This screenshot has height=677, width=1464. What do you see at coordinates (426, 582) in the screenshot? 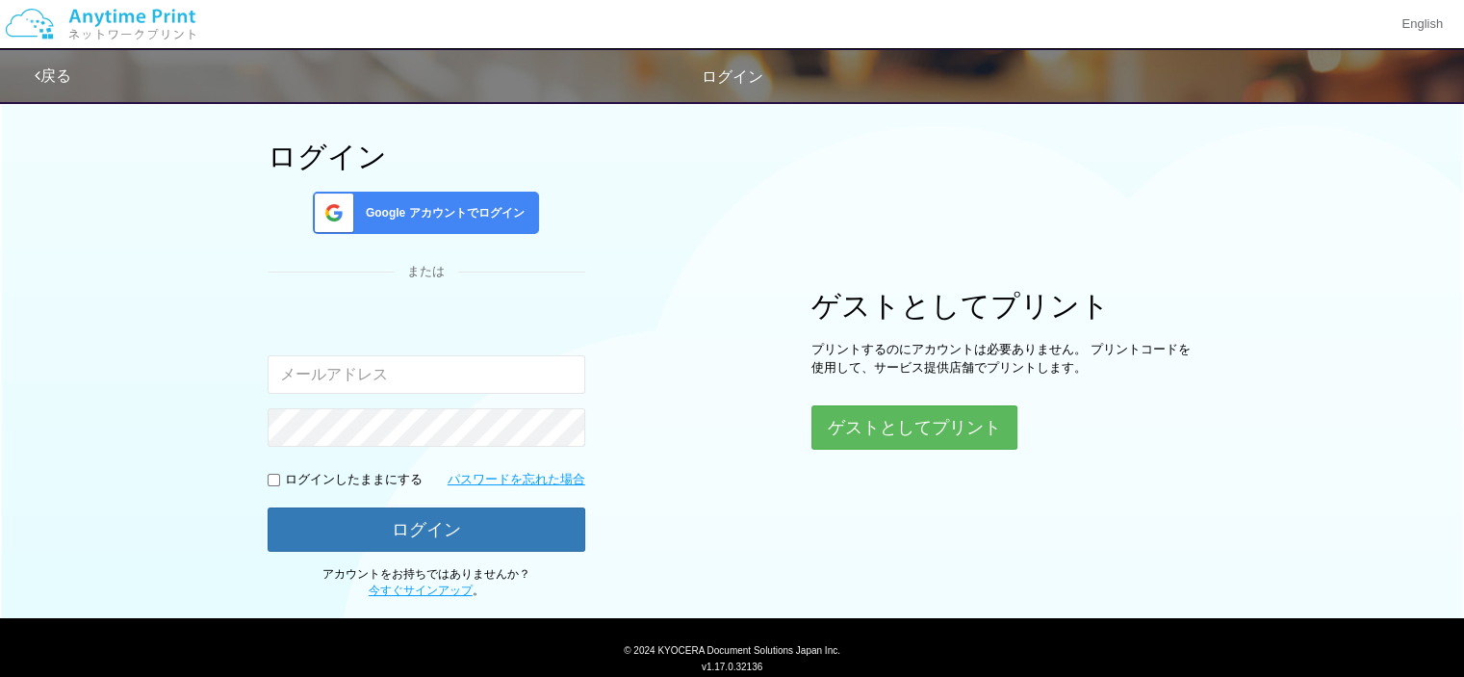
I see `p: アカウントをお持ちではありませんか？` at bounding box center [426, 582].